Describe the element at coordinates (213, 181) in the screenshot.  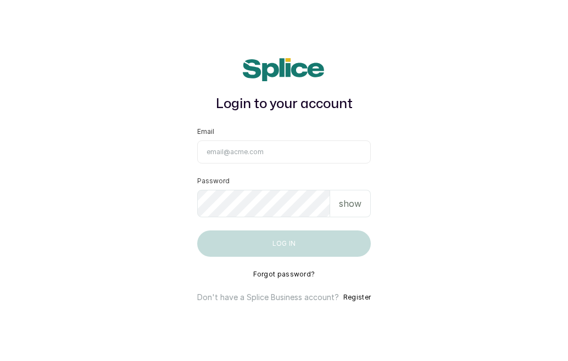
I see `label: Password` at that location.